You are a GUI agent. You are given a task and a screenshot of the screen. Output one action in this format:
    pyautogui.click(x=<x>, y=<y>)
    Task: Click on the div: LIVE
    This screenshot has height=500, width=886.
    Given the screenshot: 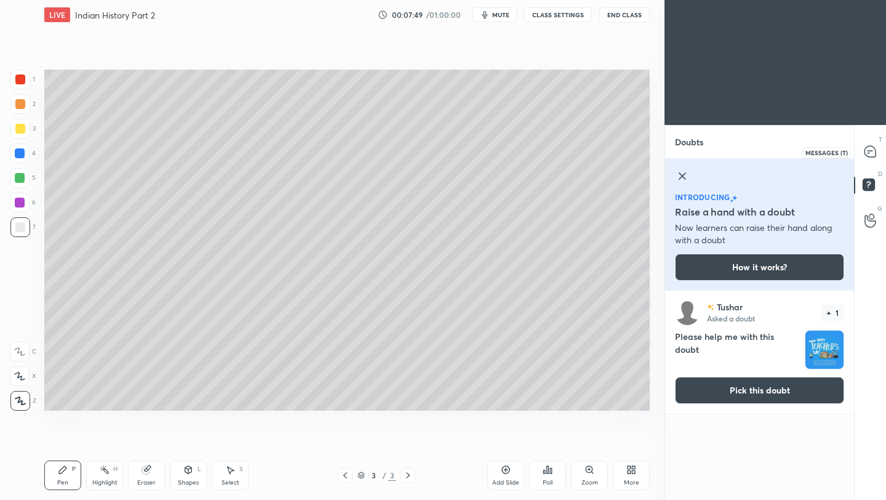 What is the action you would take?
    pyautogui.click(x=57, y=15)
    